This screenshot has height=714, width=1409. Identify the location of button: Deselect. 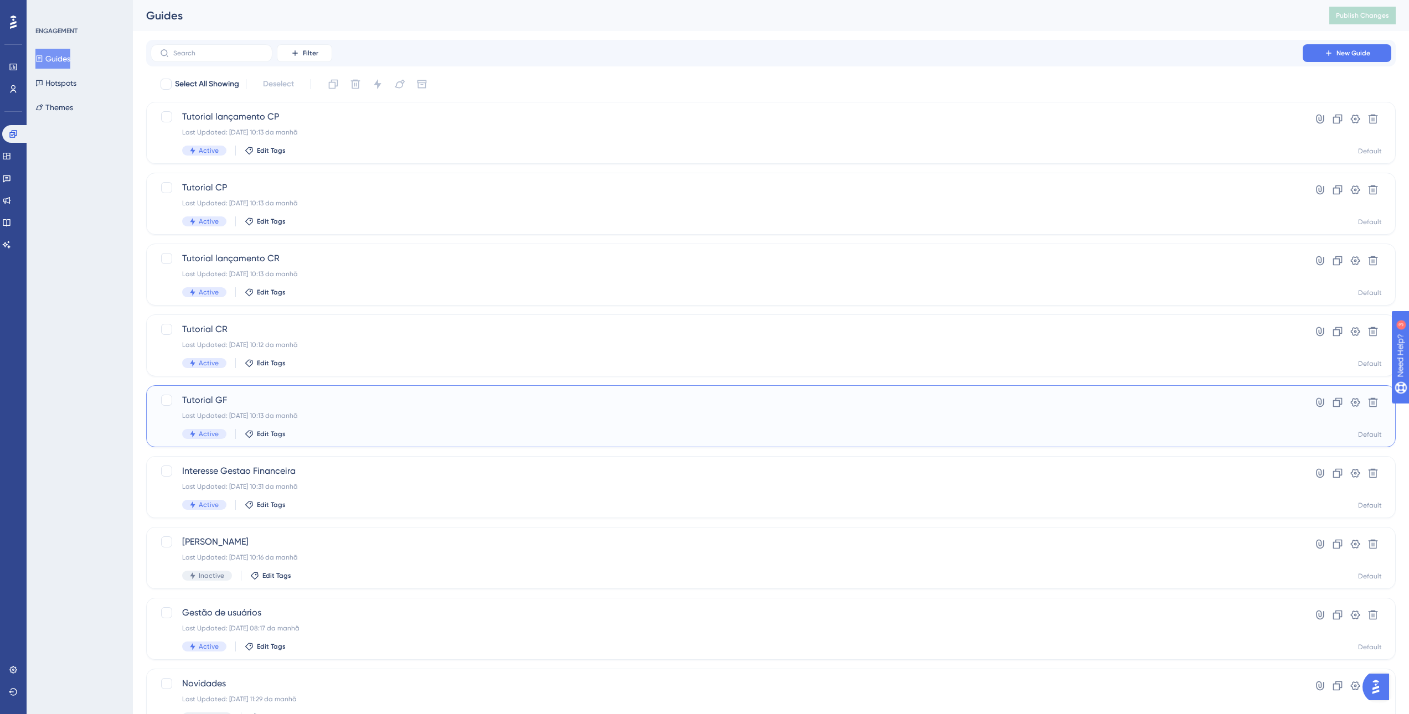
(278, 84).